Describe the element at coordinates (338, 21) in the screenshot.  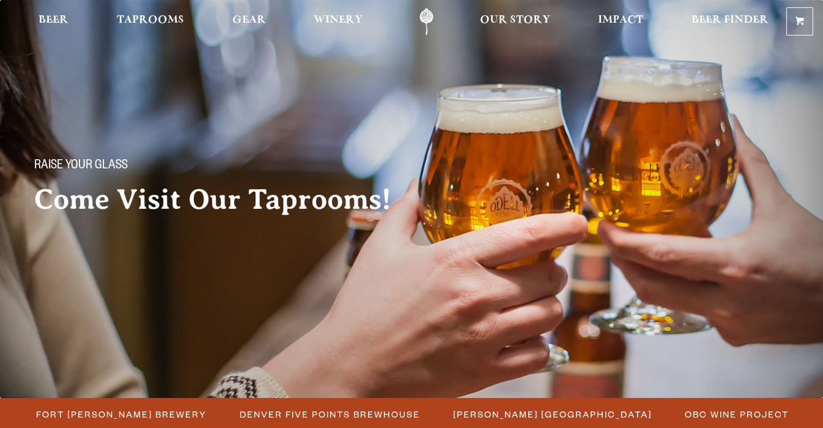
I see `a: Winery` at that location.